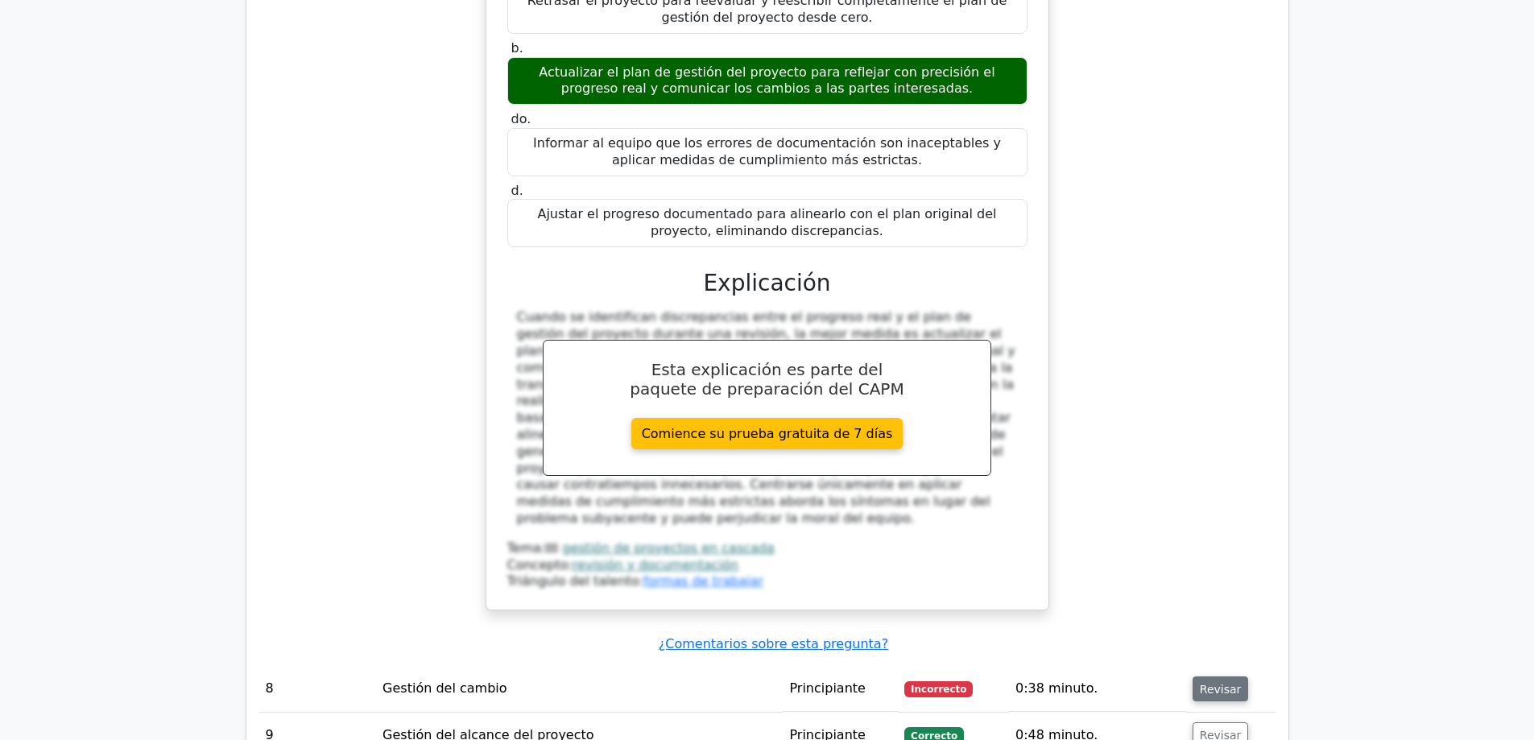 The width and height of the screenshot is (1534, 740). Describe the element at coordinates (767, 81) in the screenshot. I see `font: Actualizar el plan de gestión del proyecto para reflejar con precisión el progreso real y comunic...` at that location.